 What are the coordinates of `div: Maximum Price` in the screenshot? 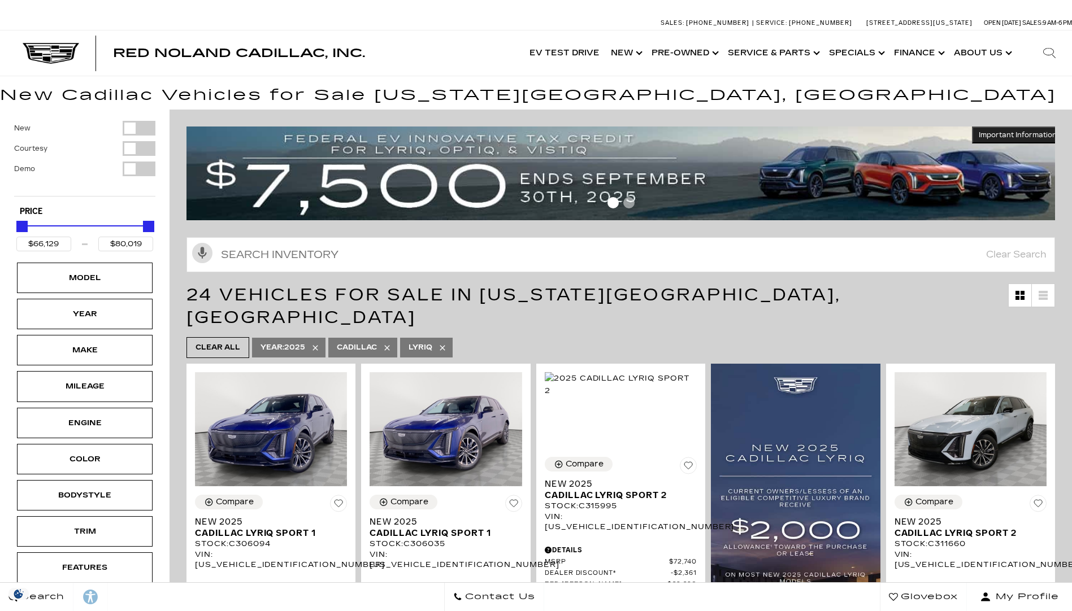 It's located at (149, 227).